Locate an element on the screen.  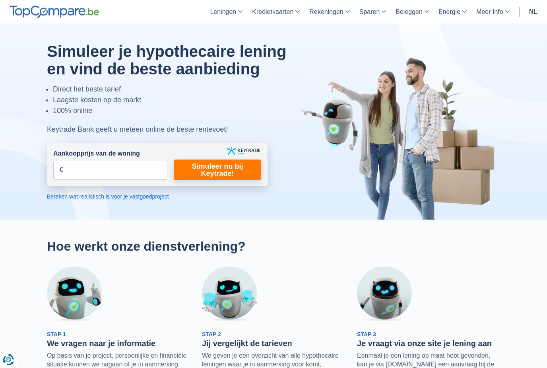
li: Direct het beste tarief is located at coordinates (180, 89).